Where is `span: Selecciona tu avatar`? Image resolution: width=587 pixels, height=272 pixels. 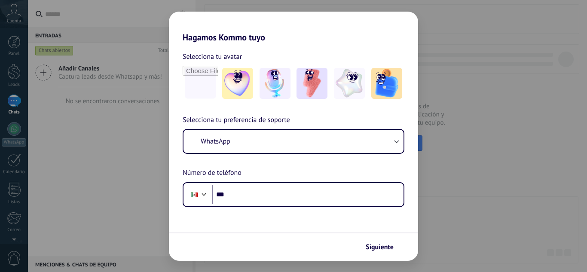 span: Selecciona tu avatar is located at coordinates (212, 57).